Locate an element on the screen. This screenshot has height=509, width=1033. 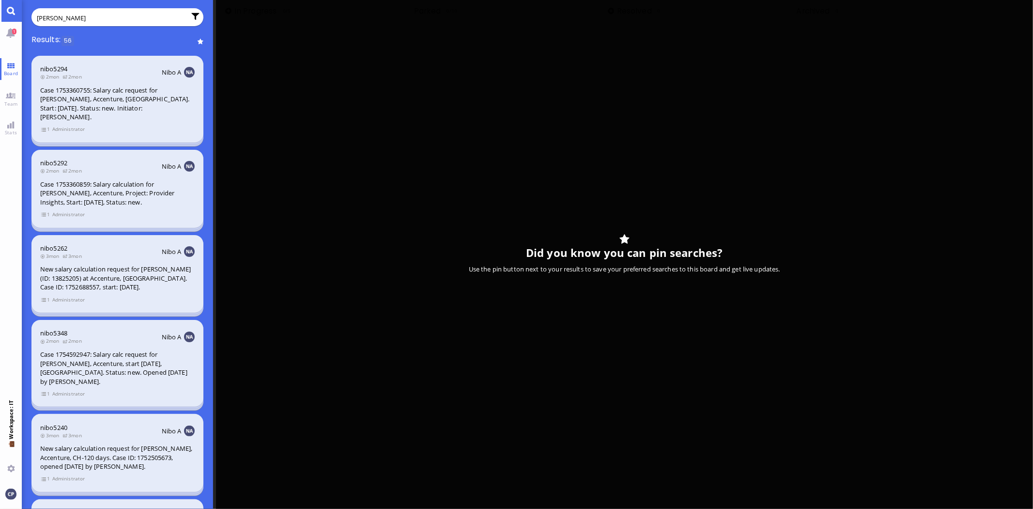
a: nibo5348 is located at coordinates (54, 333).